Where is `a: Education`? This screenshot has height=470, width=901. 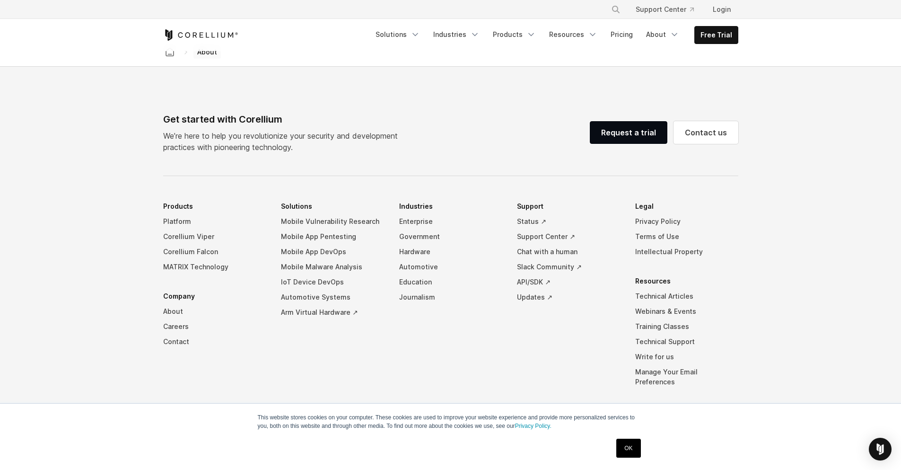
a: Education is located at coordinates (451, 282).